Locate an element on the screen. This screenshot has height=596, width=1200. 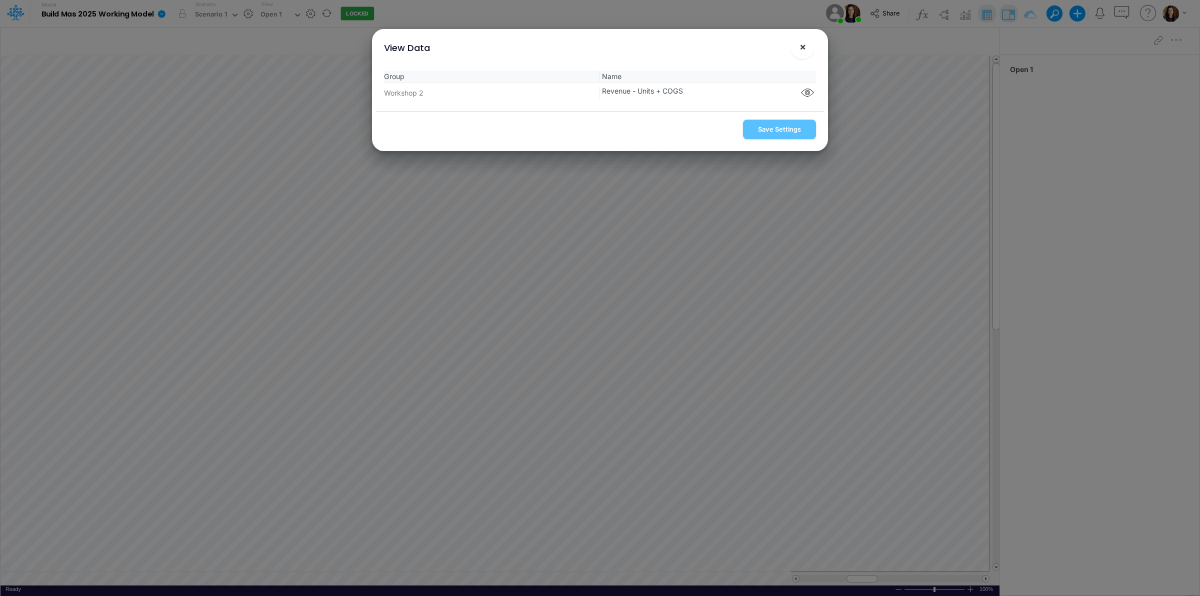
li: Workshop 2 Revenue - Units + COGS is located at coordinates (600, 93).